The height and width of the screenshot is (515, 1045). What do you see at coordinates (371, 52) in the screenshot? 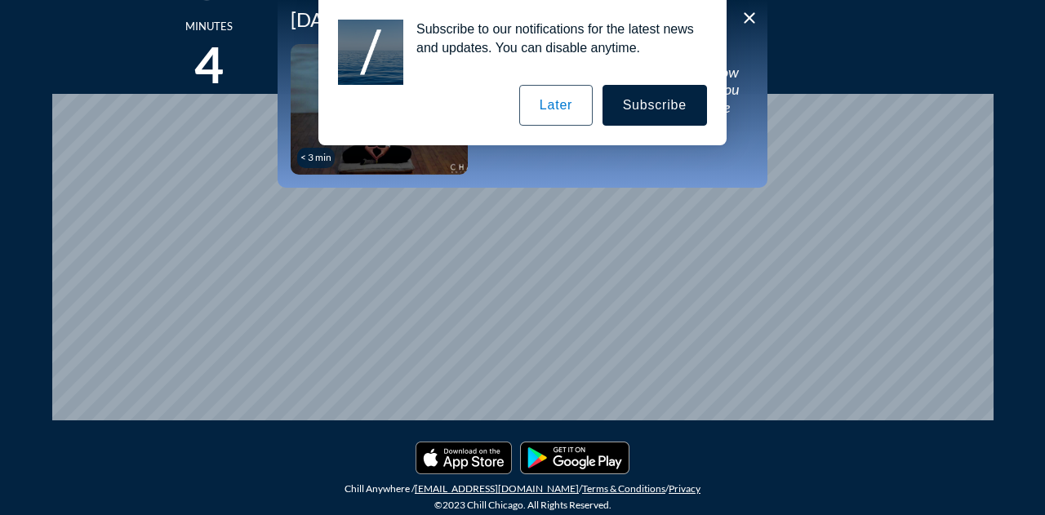
I see `img: notification icon` at bounding box center [371, 52].